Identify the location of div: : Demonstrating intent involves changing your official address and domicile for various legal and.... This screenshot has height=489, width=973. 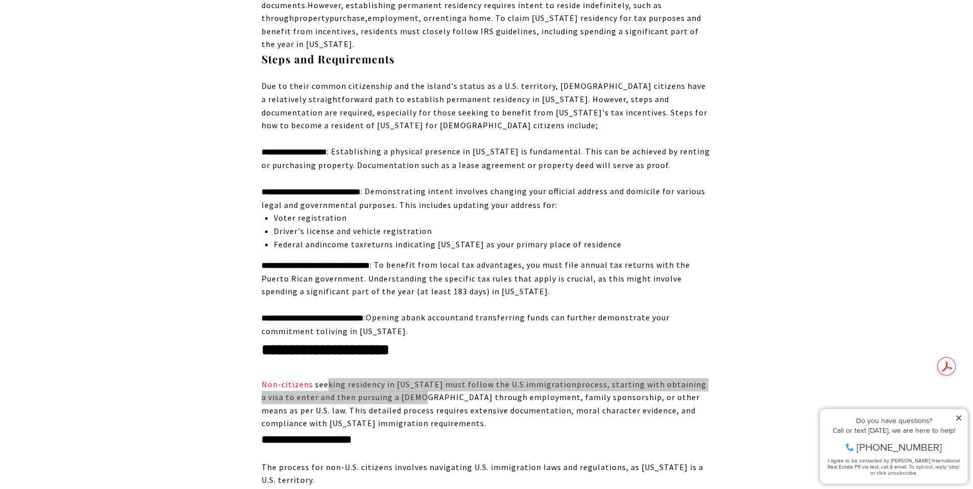
(487, 198).